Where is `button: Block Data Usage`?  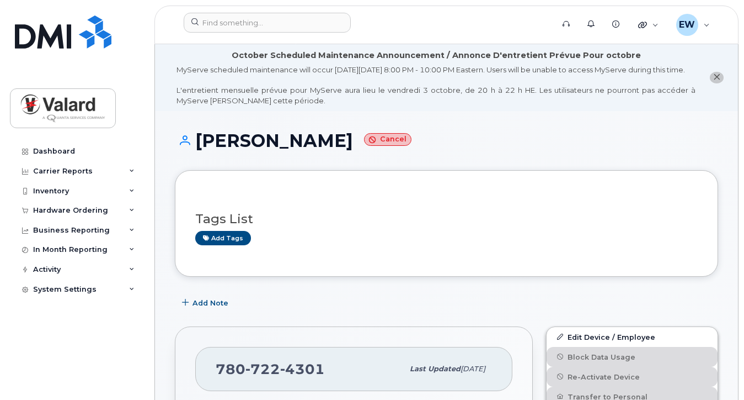 button: Block Data Usage is located at coordinates (632, 356).